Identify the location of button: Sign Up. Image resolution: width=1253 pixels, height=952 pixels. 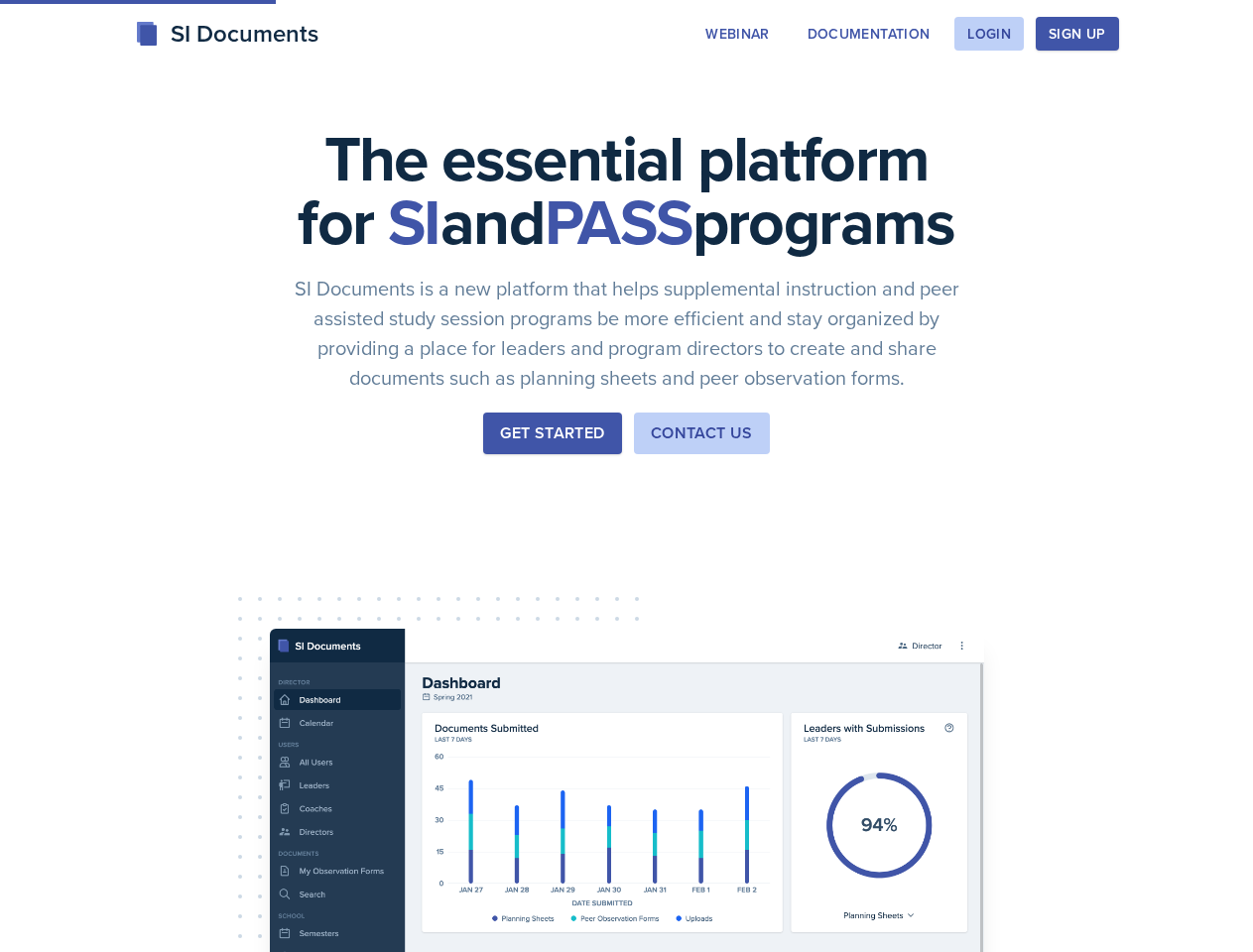
(1077, 34).